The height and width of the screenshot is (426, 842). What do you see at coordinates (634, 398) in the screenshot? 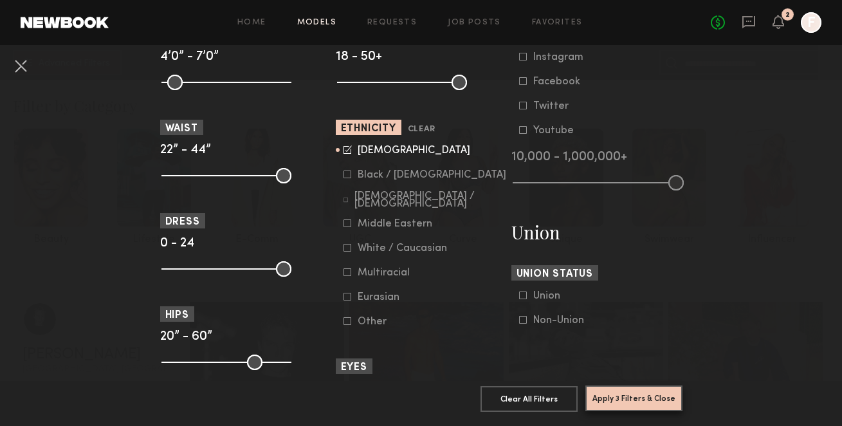
I see `button: Apply 3 Filters & Close` at bounding box center [634, 398].